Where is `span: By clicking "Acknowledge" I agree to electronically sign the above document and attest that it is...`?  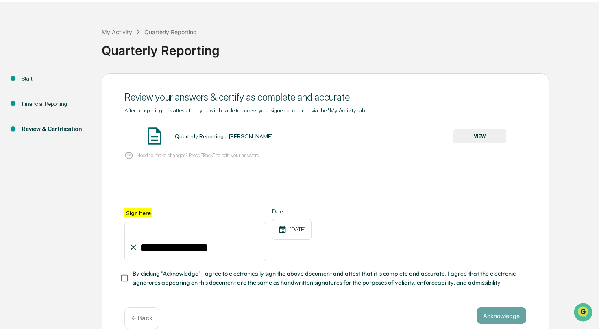
span: By clicking "Acknowledge" I agree to electronically sign the above document and attest that it is... is located at coordinates (326, 278).